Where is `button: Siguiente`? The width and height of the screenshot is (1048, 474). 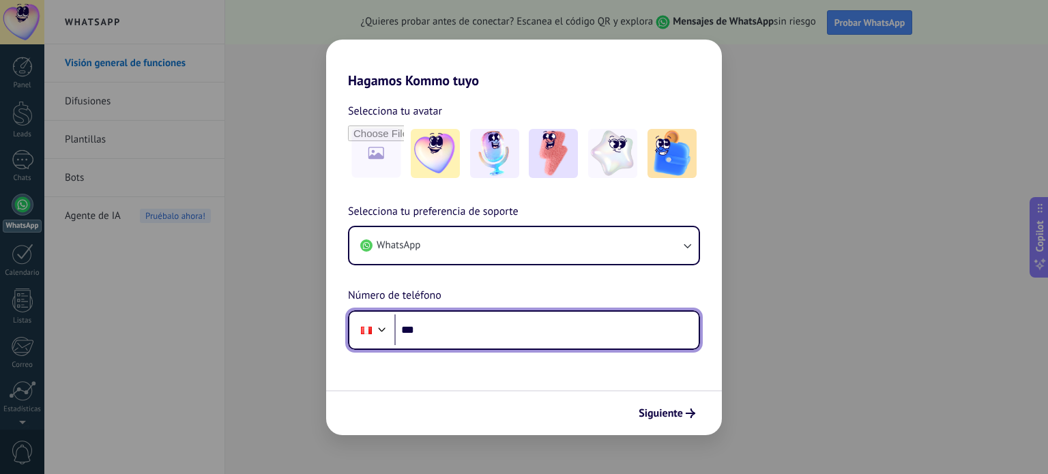
button: Siguiente is located at coordinates (666, 413).